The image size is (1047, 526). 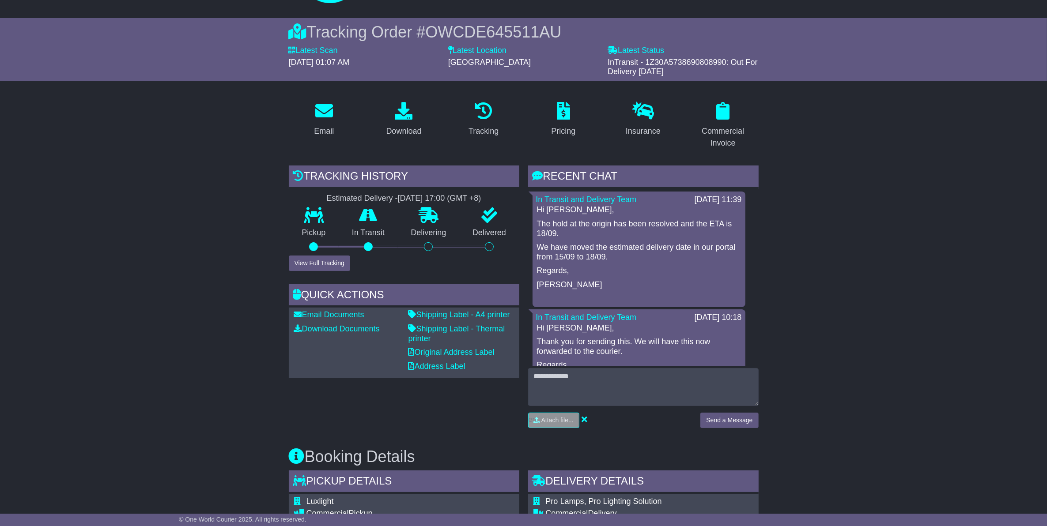 What do you see at coordinates (484, 131) in the screenshot?
I see `div: Tracking` at bounding box center [484, 131].